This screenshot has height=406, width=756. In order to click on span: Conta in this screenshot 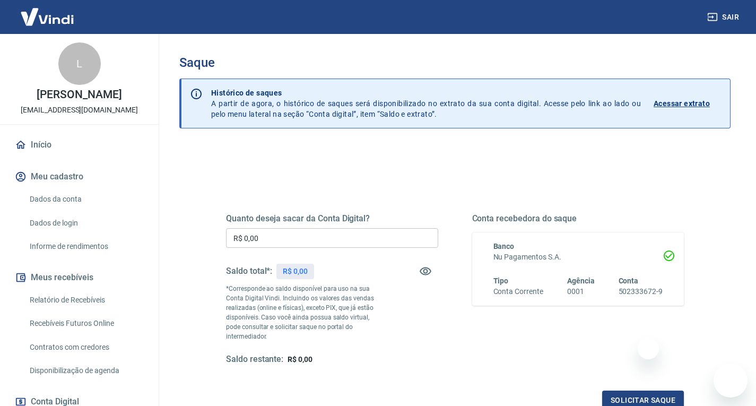, I will do `click(629, 281)`.